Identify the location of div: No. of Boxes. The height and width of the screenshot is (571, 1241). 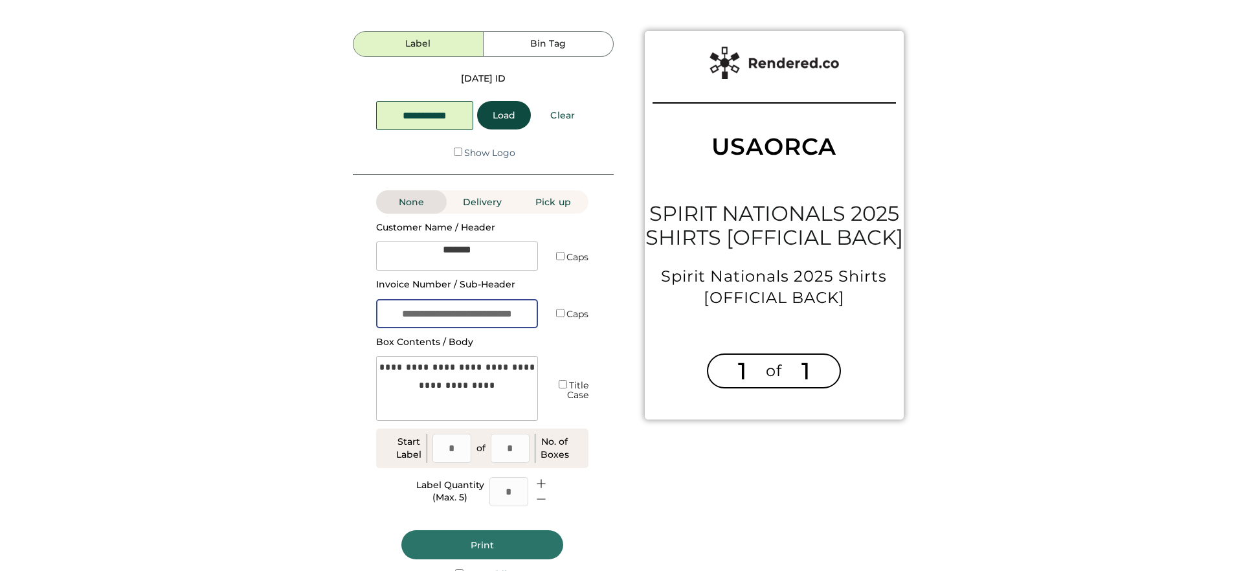
(555, 448).